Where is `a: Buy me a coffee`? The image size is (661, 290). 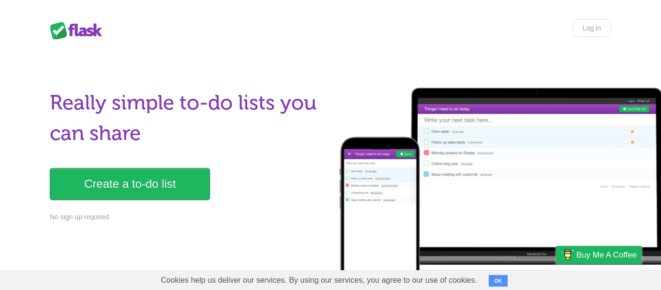
a: Buy me a coffee is located at coordinates (598, 254).